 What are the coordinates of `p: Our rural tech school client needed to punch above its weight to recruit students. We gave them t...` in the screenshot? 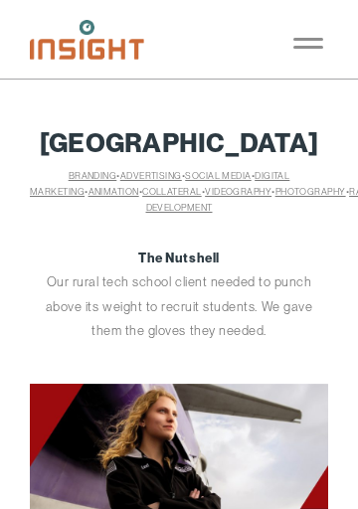 It's located at (179, 295).